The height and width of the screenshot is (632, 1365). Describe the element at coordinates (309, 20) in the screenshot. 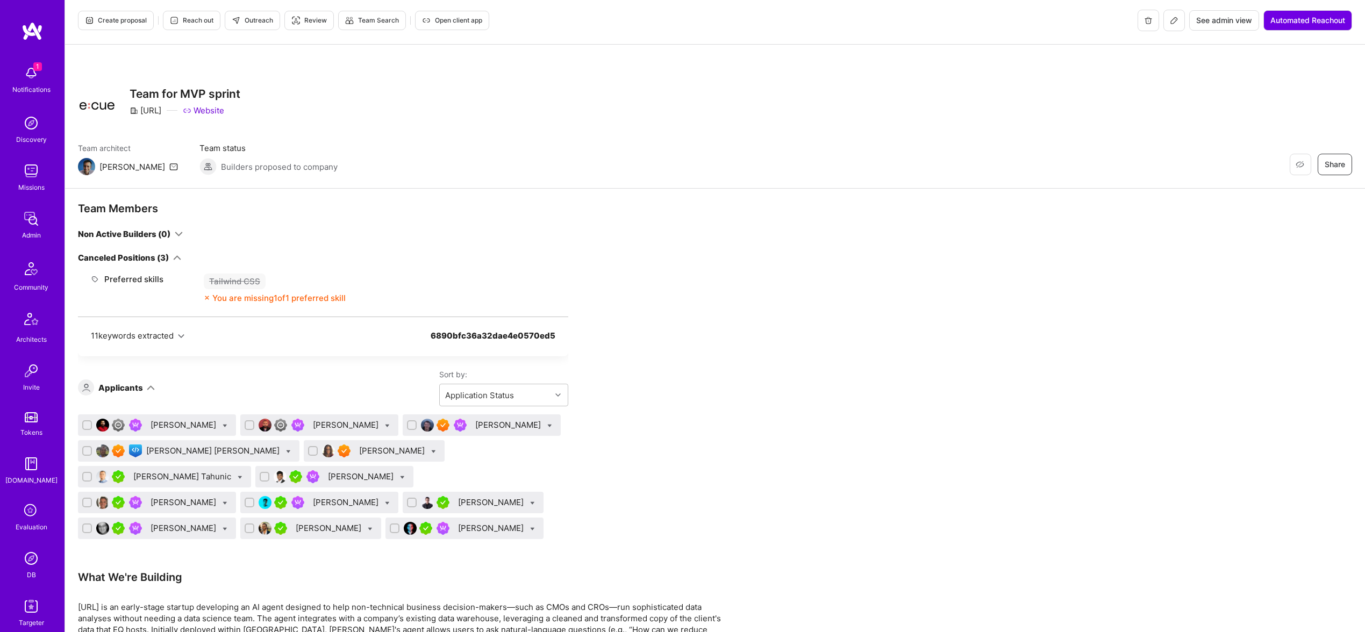

I see `button: Review` at that location.